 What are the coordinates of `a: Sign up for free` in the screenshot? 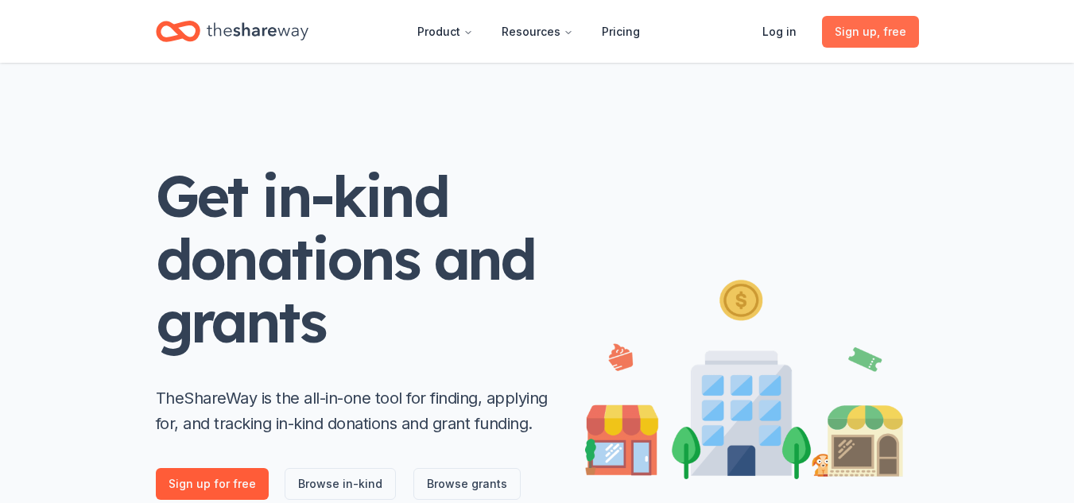 It's located at (212, 484).